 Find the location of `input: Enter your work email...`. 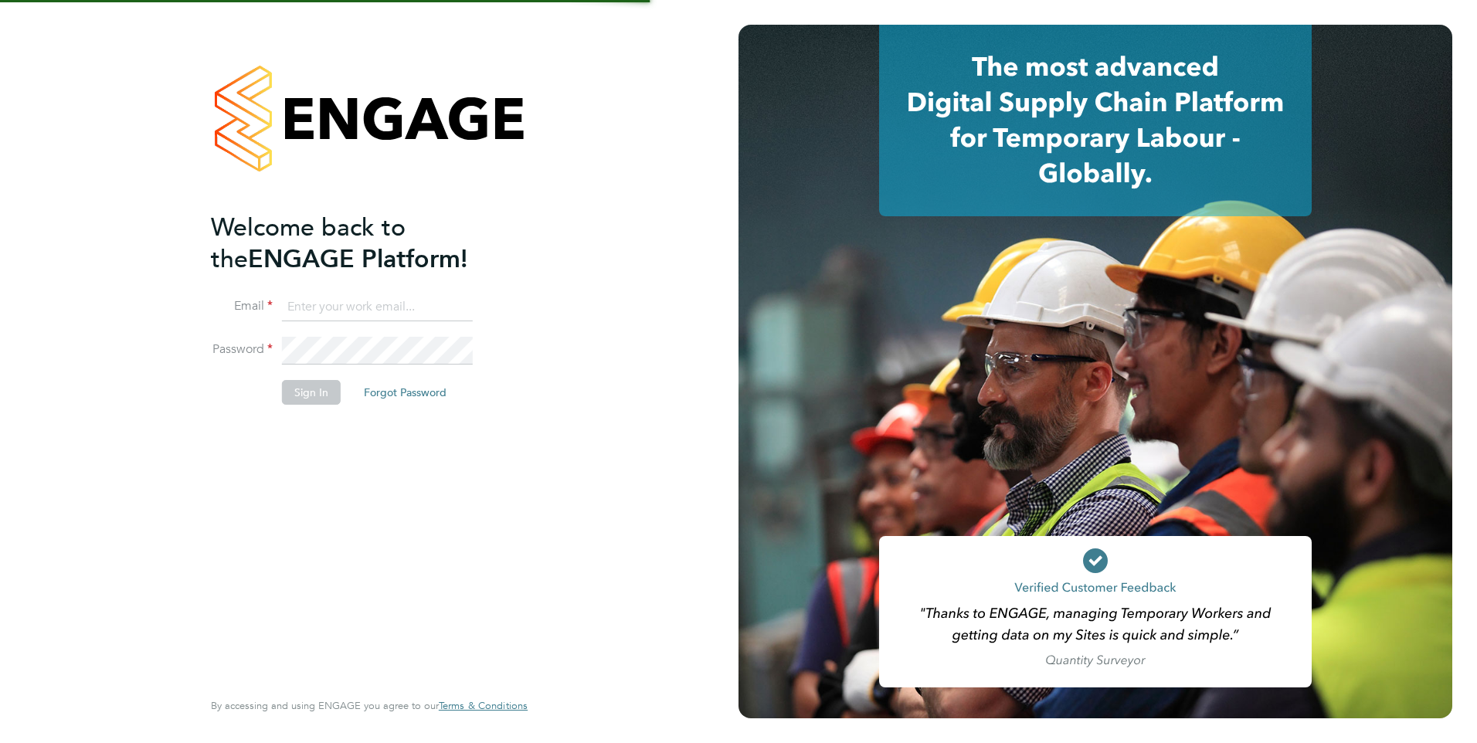

input: Enter your work email... is located at coordinates (377, 307).